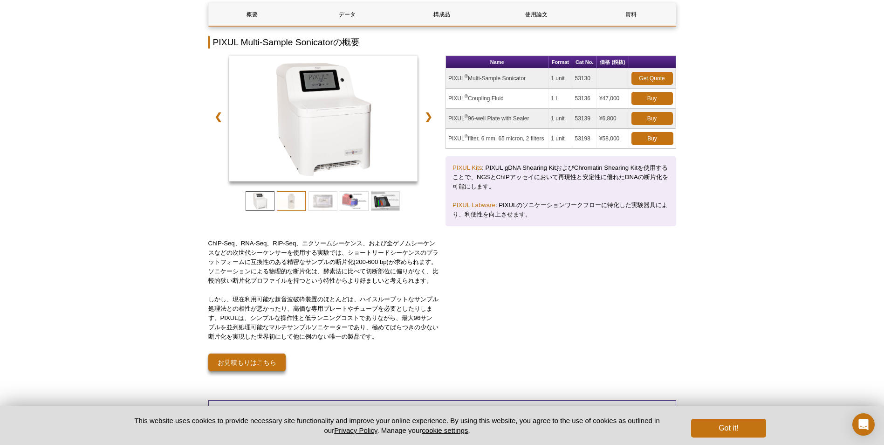 The image size is (884, 445). Describe the element at coordinates (537, 14) in the screenshot. I see `a: 使用論文` at that location.